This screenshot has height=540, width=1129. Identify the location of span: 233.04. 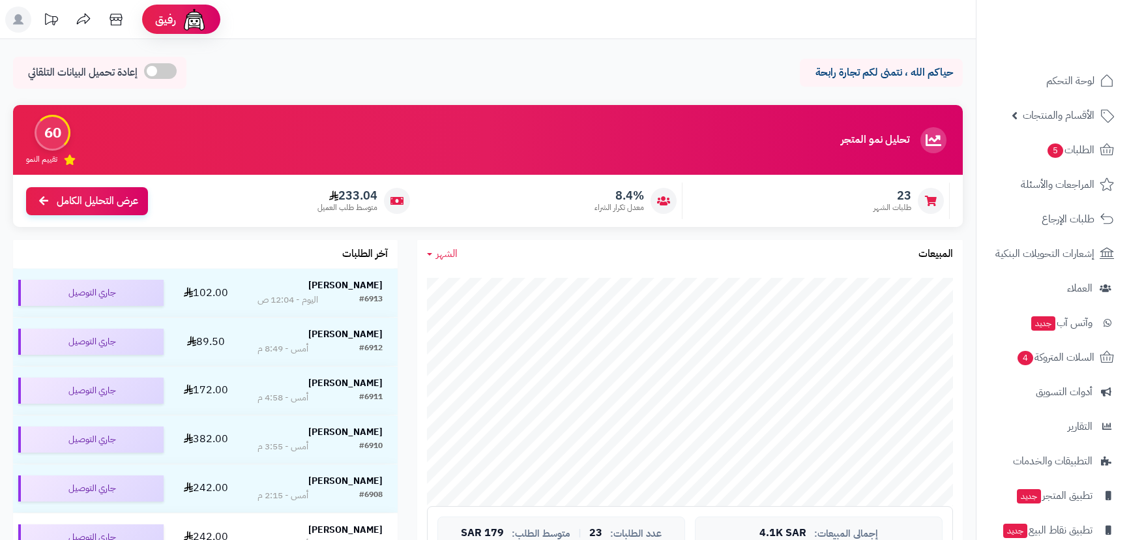
(347, 196).